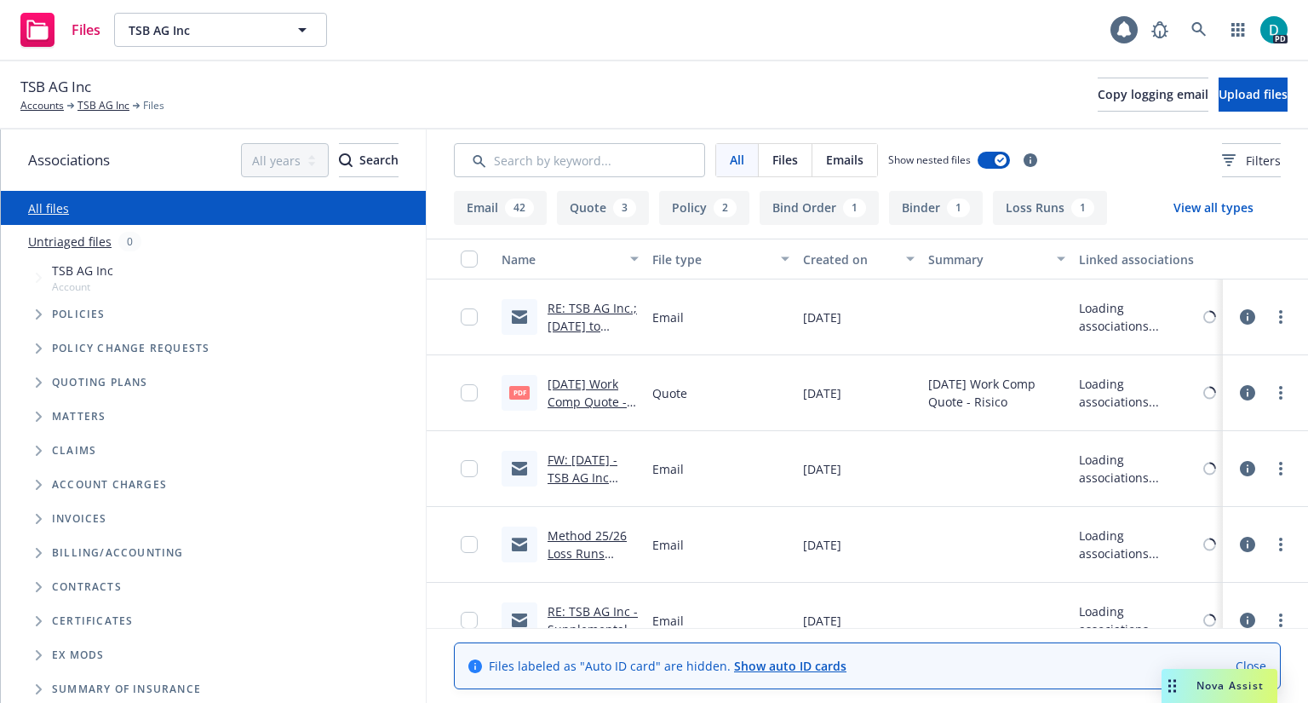 This screenshot has width=1308, height=703. I want to click on div: 3, so click(624, 208).